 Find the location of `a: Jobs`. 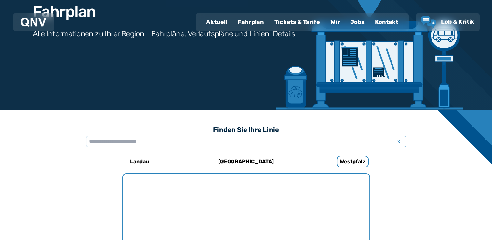

a: Jobs is located at coordinates (358, 22).